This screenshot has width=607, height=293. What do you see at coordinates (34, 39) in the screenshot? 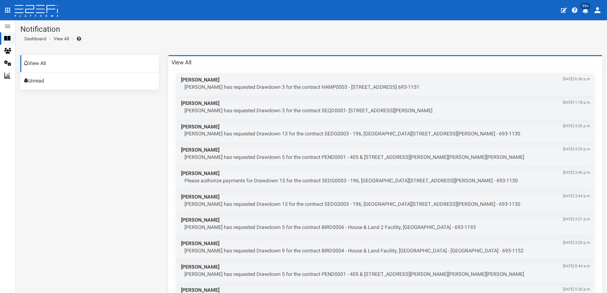
I see `a: Dashboard` at bounding box center [34, 39].